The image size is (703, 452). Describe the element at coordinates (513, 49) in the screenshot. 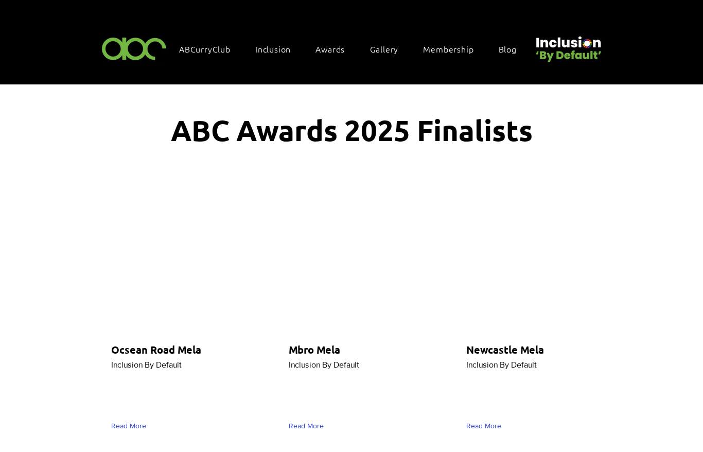

I see `a: Blog` at that location.